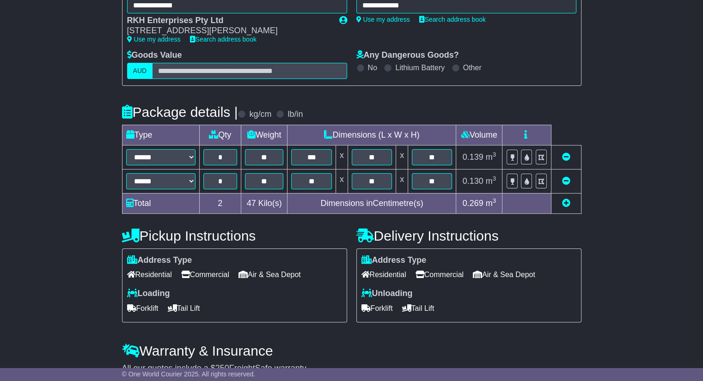  What do you see at coordinates (160, 135) in the screenshot?
I see `td: Type` at bounding box center [160, 135].